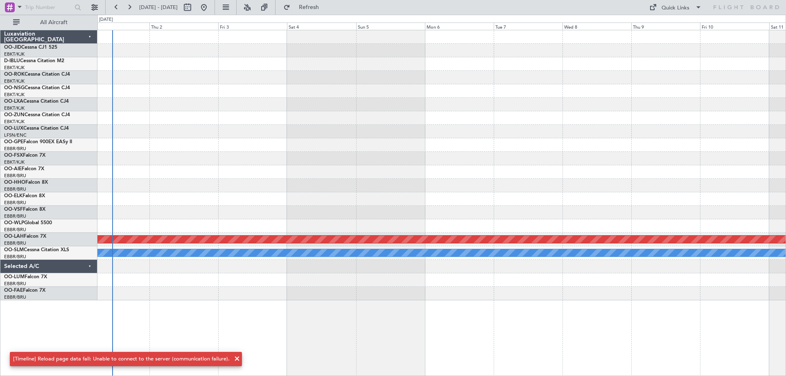 Image resolution: width=786 pixels, height=376 pixels. Describe the element at coordinates (14, 237) in the screenshot. I see `span: OO-LAH` at that location.